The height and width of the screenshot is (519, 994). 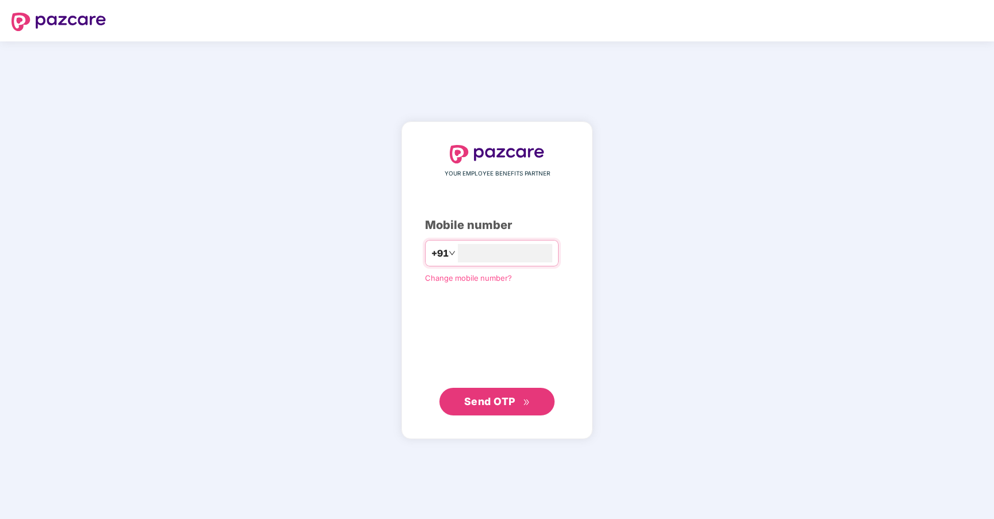 I want to click on span: Send OTP, so click(x=490, y=401).